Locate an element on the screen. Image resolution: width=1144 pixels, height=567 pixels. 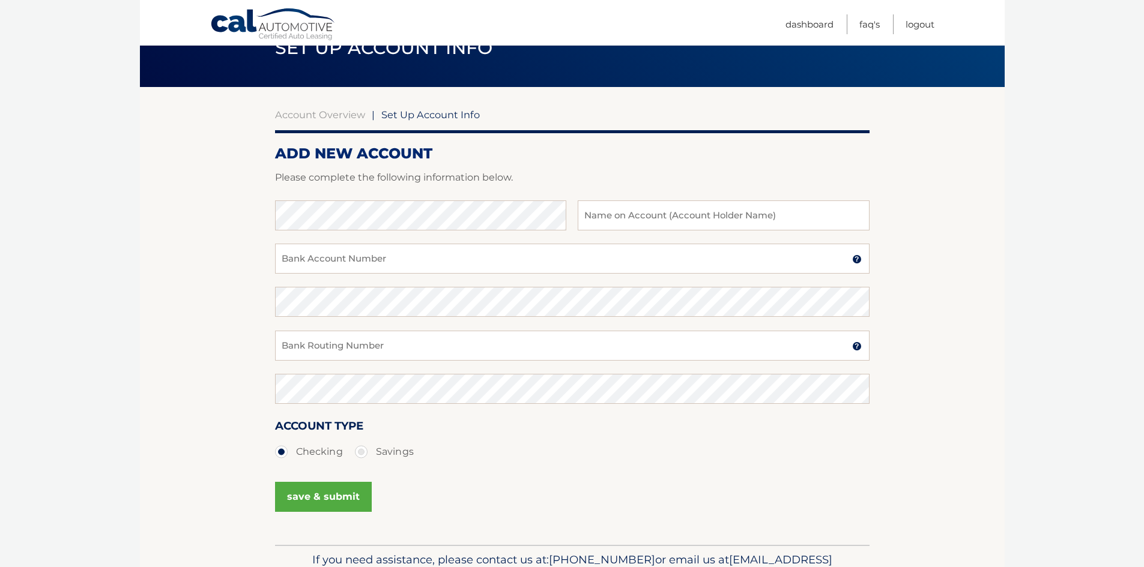
a: Dashboard is located at coordinates (809, 24).